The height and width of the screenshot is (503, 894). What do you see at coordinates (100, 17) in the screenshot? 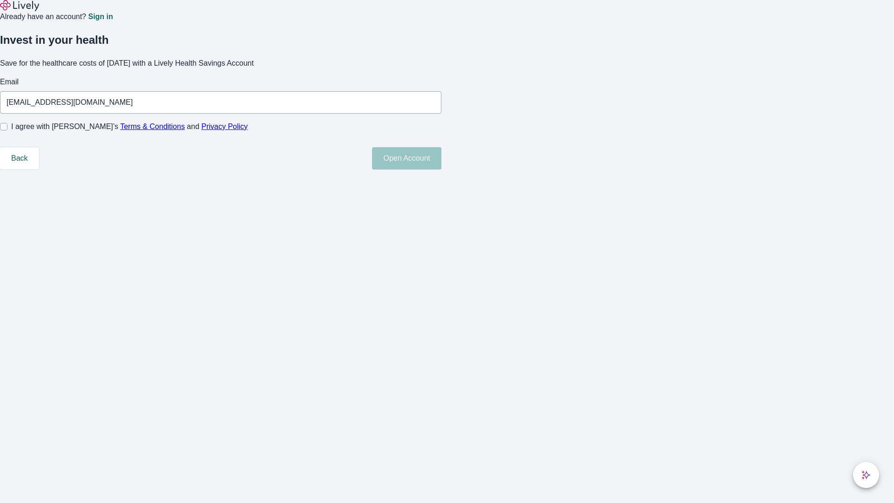
I see `a: Sign in` at bounding box center [100, 17].